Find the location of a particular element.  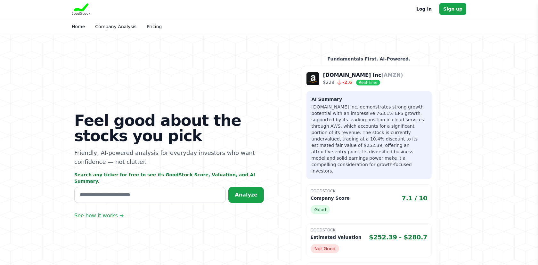

span: Good is located at coordinates (321, 210).